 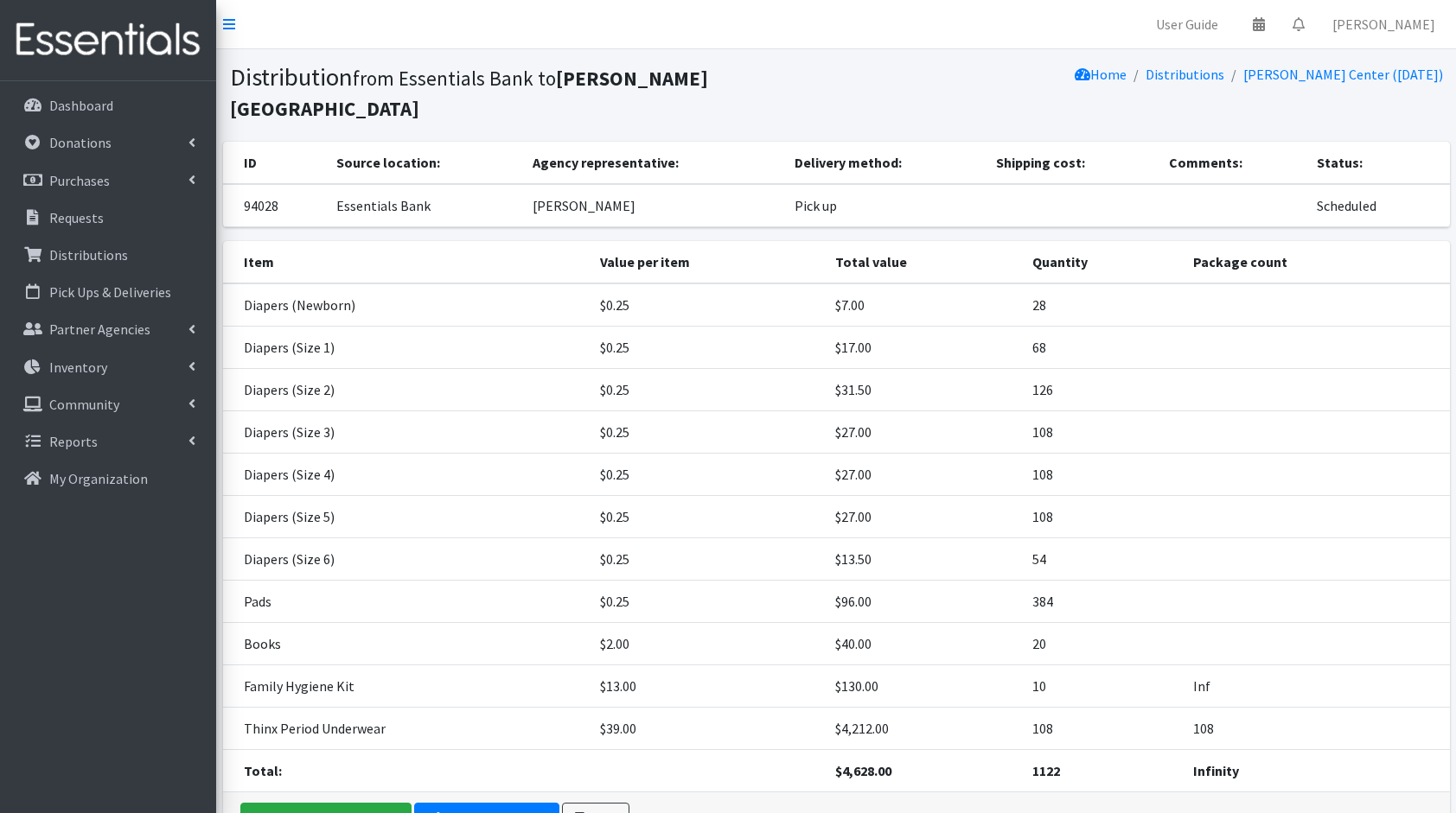 I want to click on td: Books, so click(x=406, y=644).